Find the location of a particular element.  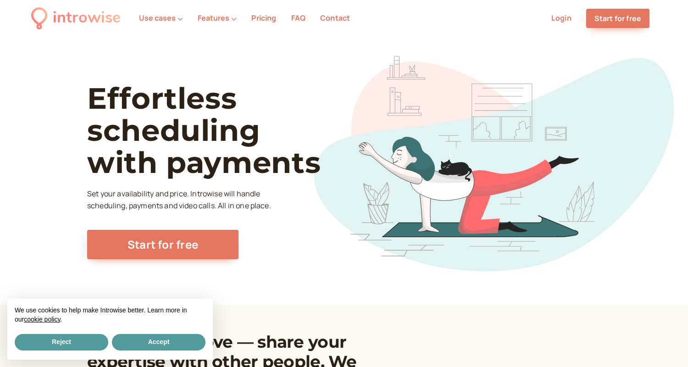

a: Contact is located at coordinates (335, 18).